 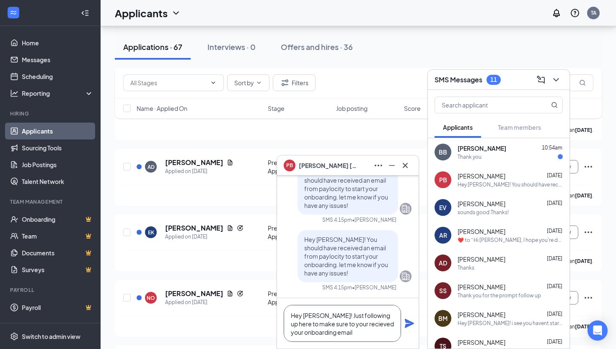 I want to click on div: Thank you for the prompt follow up, so click(x=499, y=295).